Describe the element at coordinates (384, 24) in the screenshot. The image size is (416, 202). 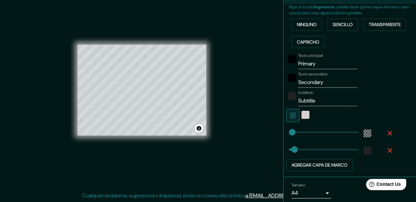
I see `button: Transparente` at that location.